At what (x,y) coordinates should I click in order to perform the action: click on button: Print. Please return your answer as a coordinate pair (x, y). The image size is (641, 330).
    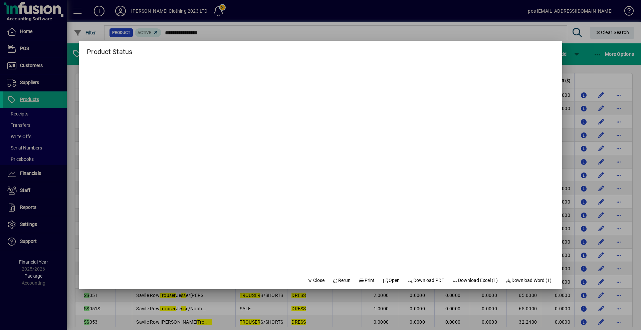
    Looking at the image, I should click on (367, 281).